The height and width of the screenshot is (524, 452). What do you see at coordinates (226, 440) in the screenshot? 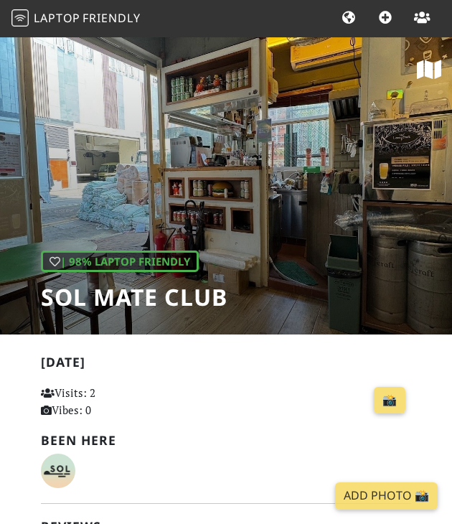
I see `h2: Been here` at bounding box center [226, 440].